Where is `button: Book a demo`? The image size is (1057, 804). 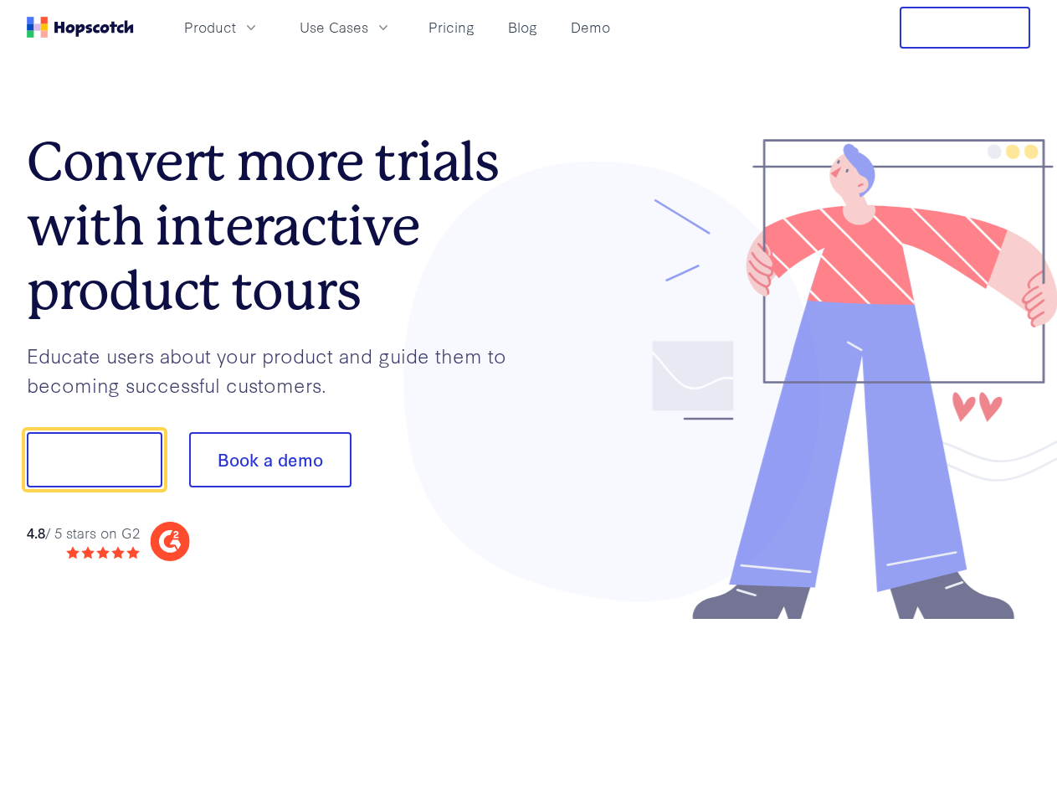 button: Book a demo is located at coordinates (270, 460).